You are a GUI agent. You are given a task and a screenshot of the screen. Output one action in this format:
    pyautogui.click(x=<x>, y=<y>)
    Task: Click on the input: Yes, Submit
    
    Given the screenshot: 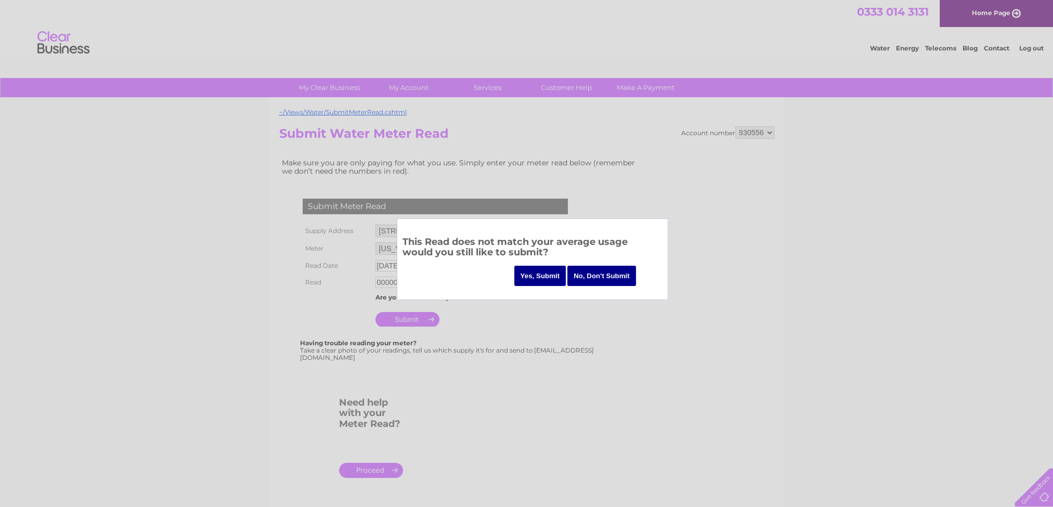 What is the action you would take?
    pyautogui.click(x=540, y=275)
    